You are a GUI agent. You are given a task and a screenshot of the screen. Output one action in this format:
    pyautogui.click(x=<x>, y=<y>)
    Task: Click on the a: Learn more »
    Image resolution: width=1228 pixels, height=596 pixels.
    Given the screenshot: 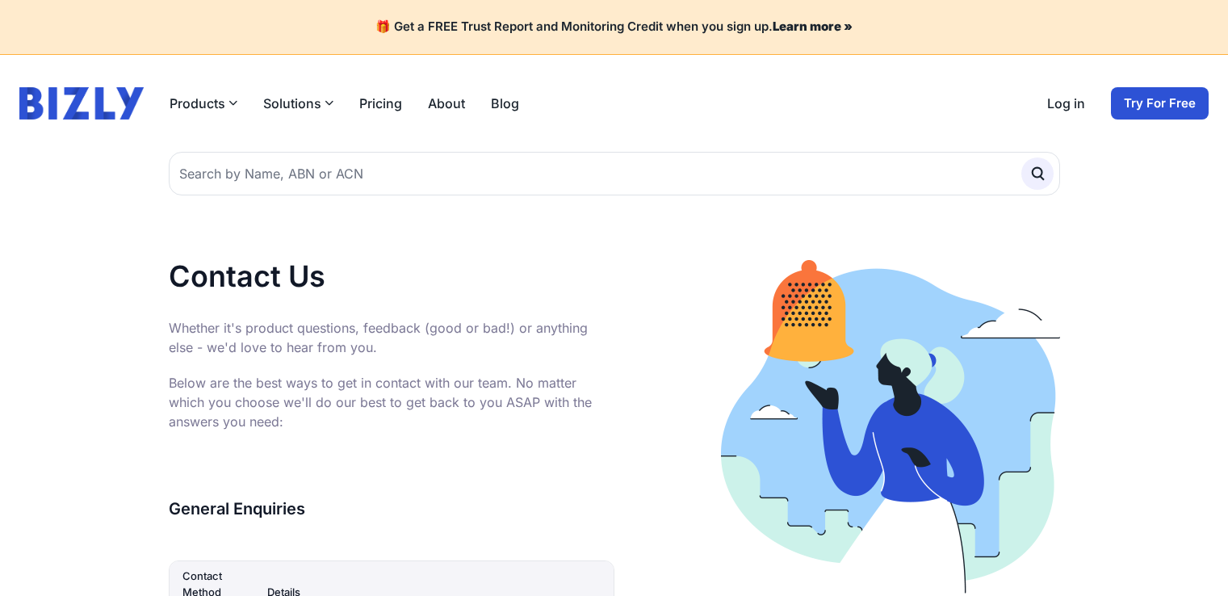 What is the action you would take?
    pyautogui.click(x=812, y=26)
    